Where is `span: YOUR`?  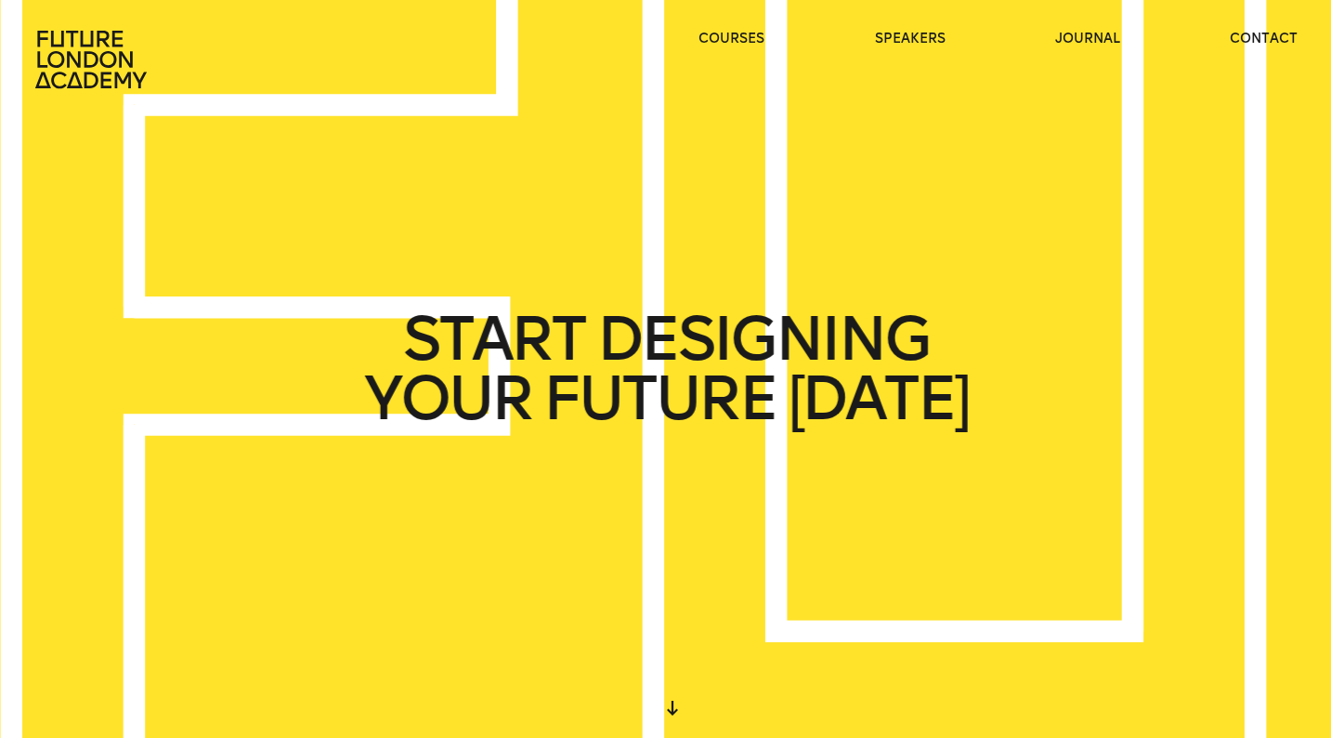 span: YOUR is located at coordinates (447, 399).